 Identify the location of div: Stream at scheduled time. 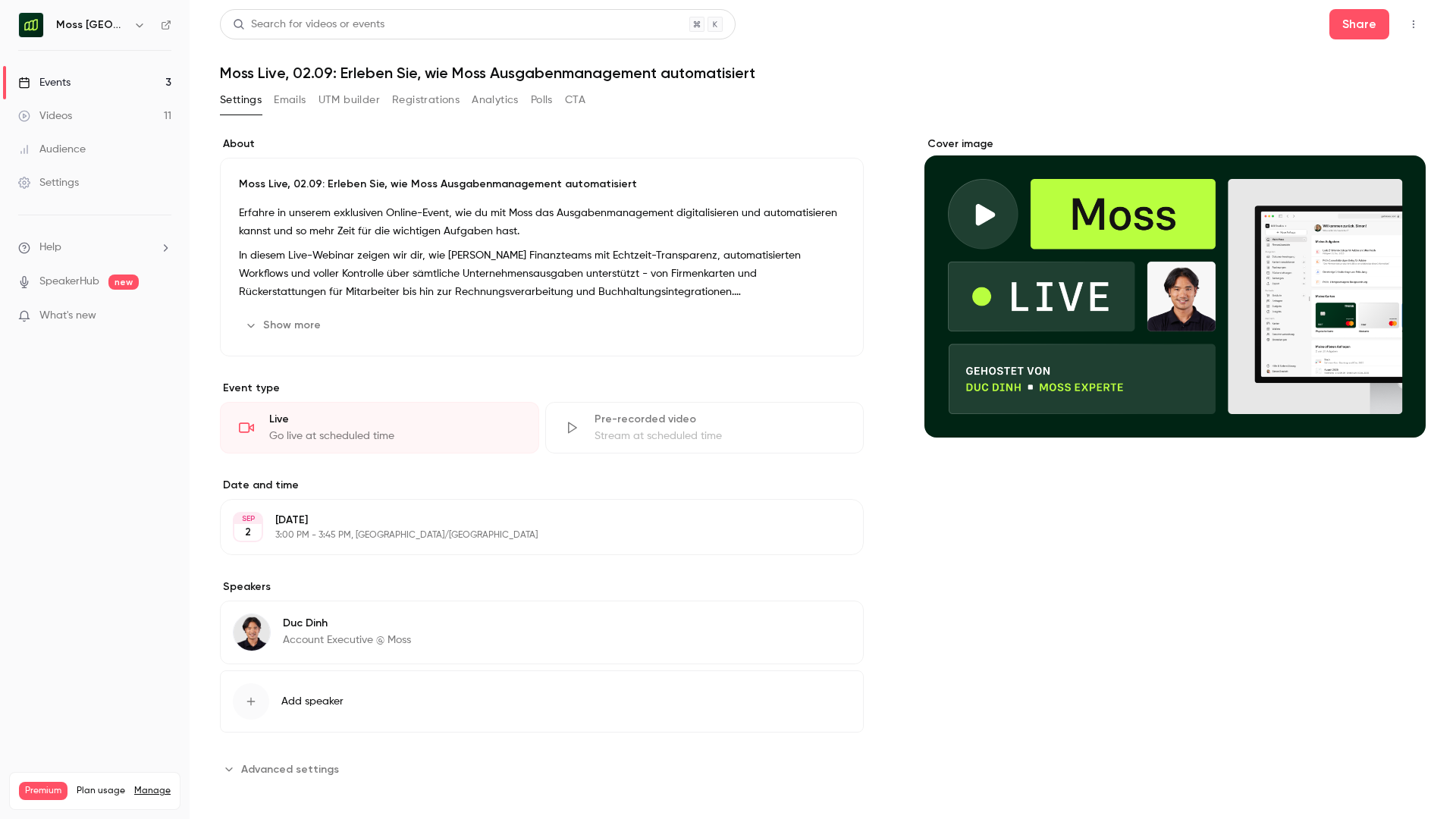
(720, 436).